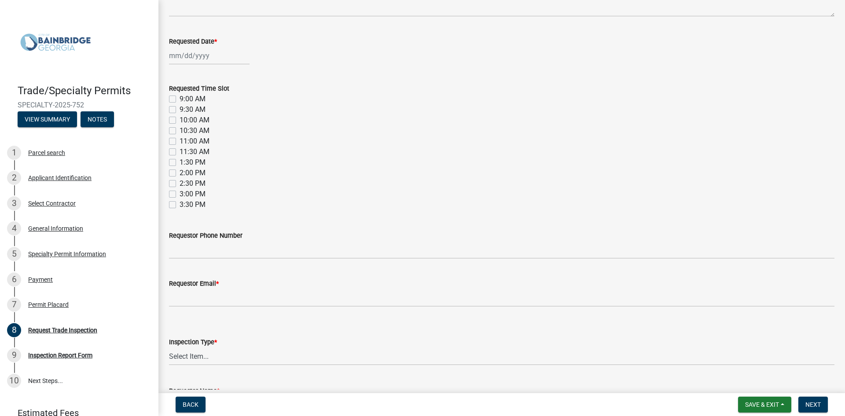 Image resolution: width=845 pixels, height=416 pixels. I want to click on span: Back, so click(191, 404).